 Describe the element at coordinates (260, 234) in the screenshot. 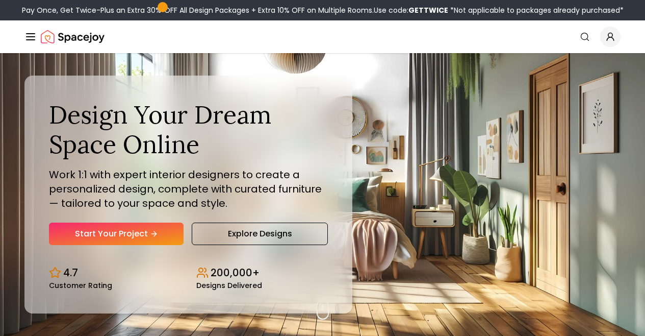

I see `a: Explore Designs` at that location.